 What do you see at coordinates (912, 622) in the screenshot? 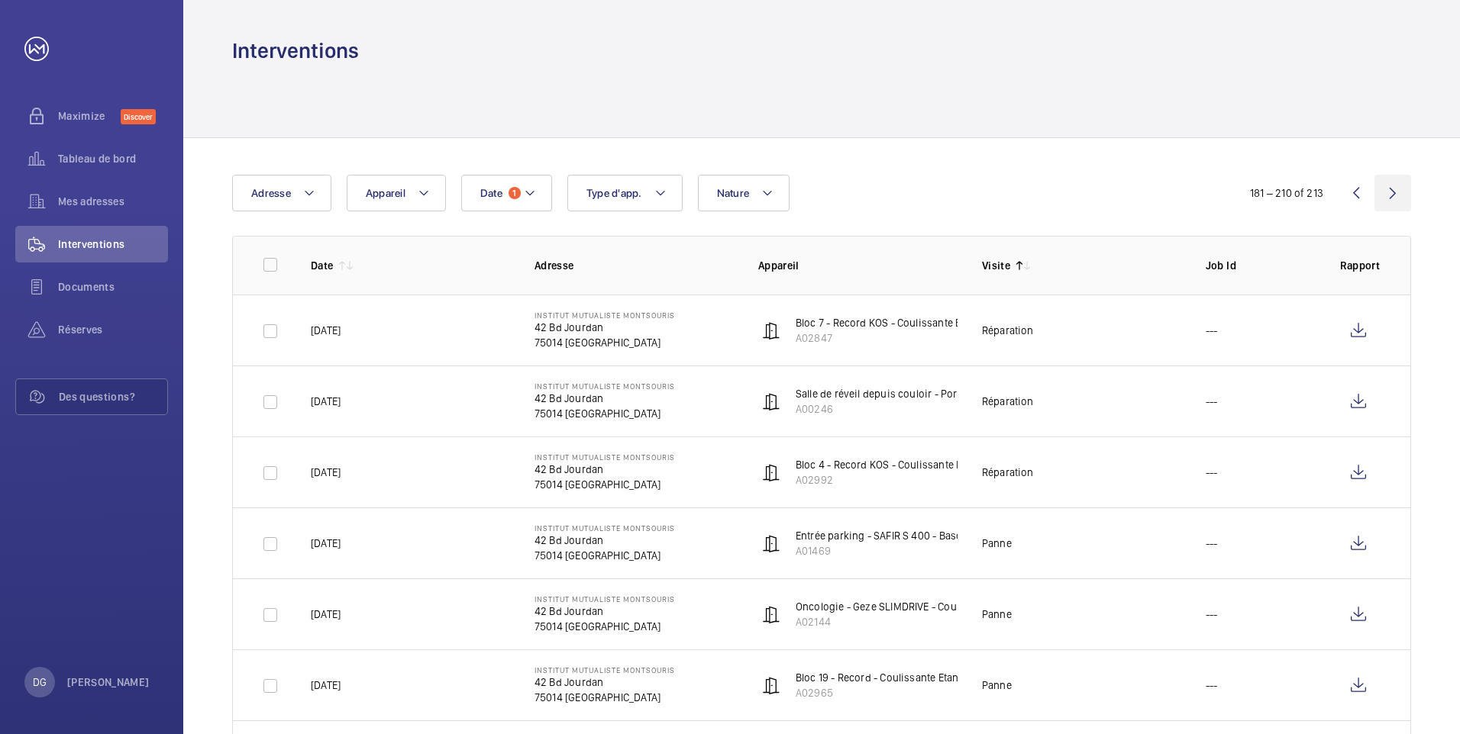
I see `p: A02144` at bounding box center [912, 622].